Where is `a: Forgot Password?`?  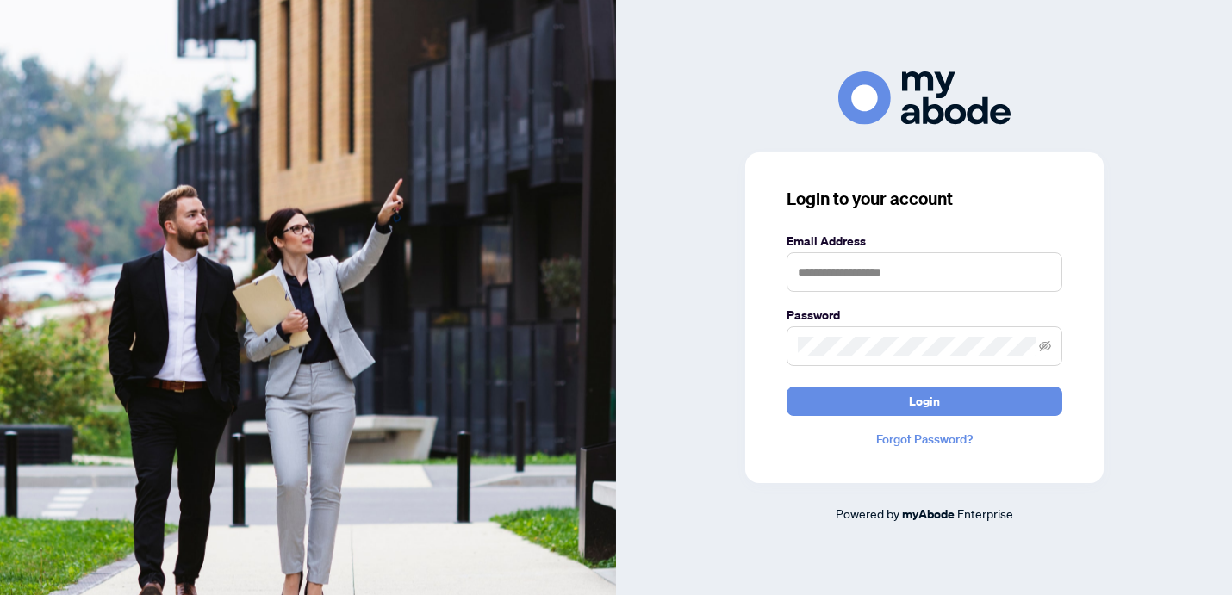
a: Forgot Password? is located at coordinates (924, 439).